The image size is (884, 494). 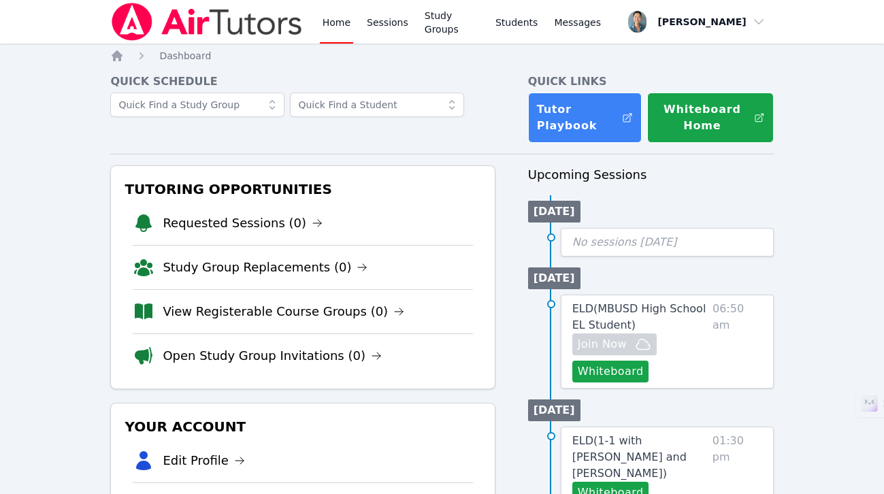 I want to click on a: ELD(MBUSD High School EL Student), so click(x=639, y=317).